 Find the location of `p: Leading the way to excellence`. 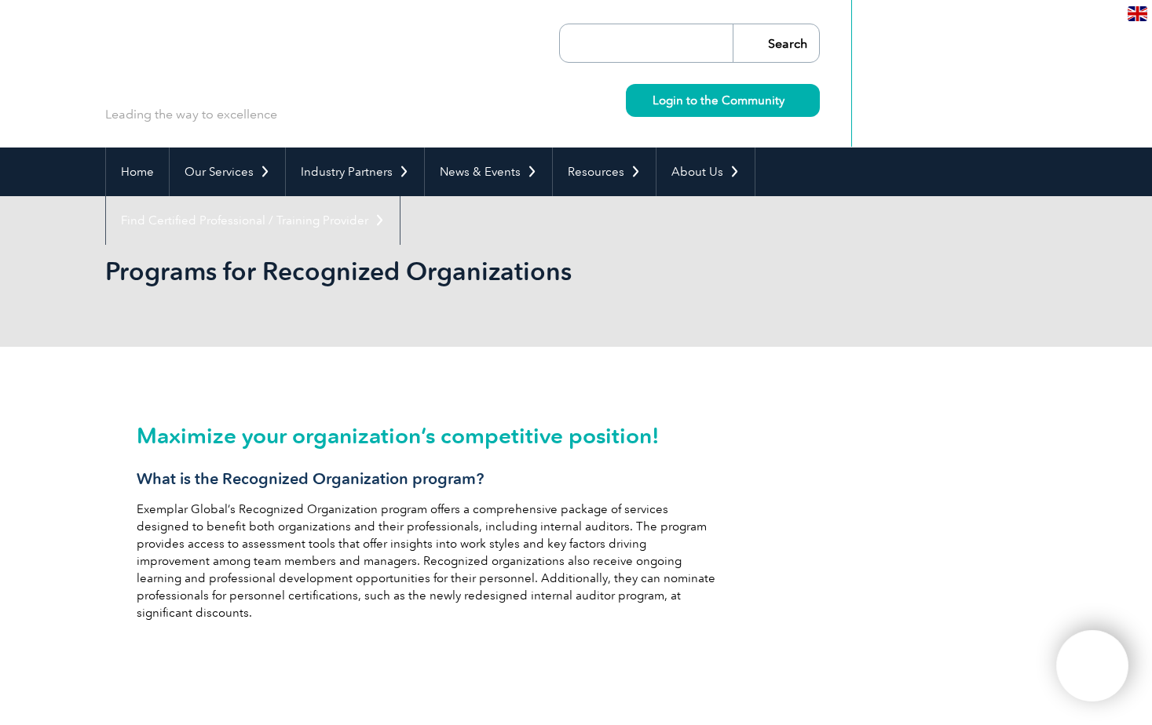

p: Leading the way to excellence is located at coordinates (191, 115).